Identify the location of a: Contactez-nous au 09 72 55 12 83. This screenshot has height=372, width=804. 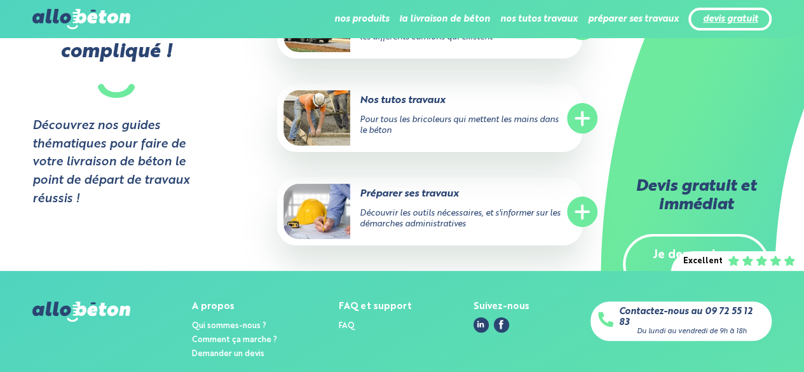
(691, 316).